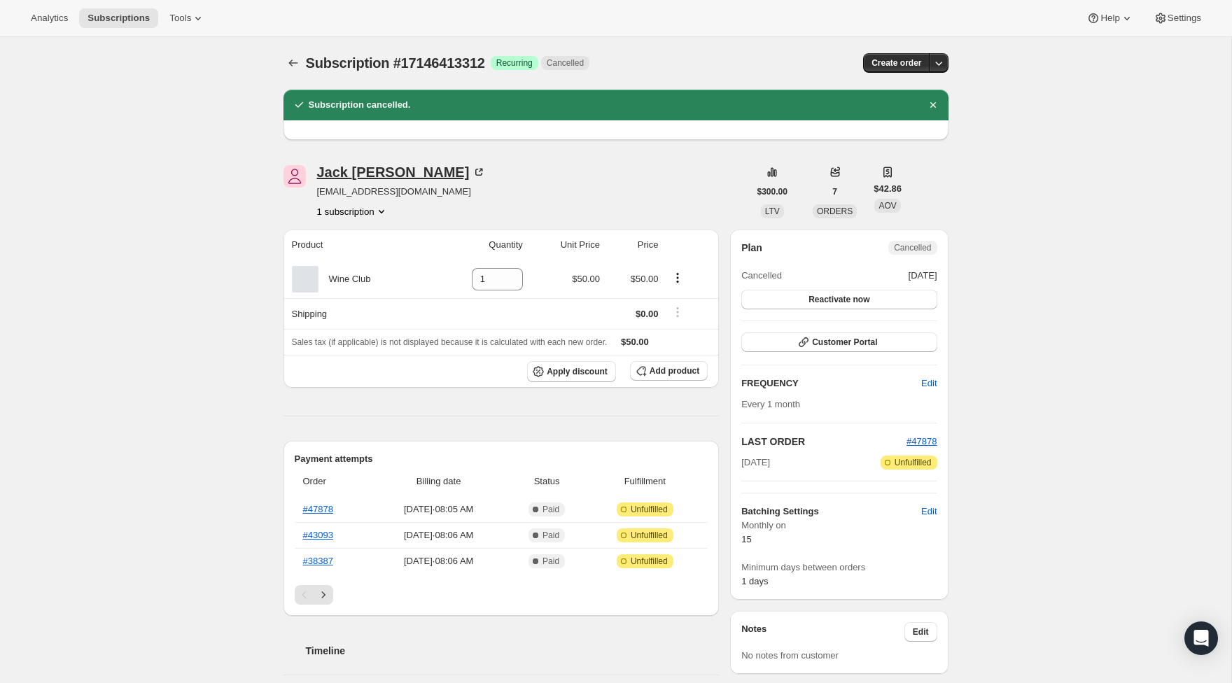  What do you see at coordinates (839, 526) in the screenshot?
I see `span: Monthly on` at bounding box center [839, 526].